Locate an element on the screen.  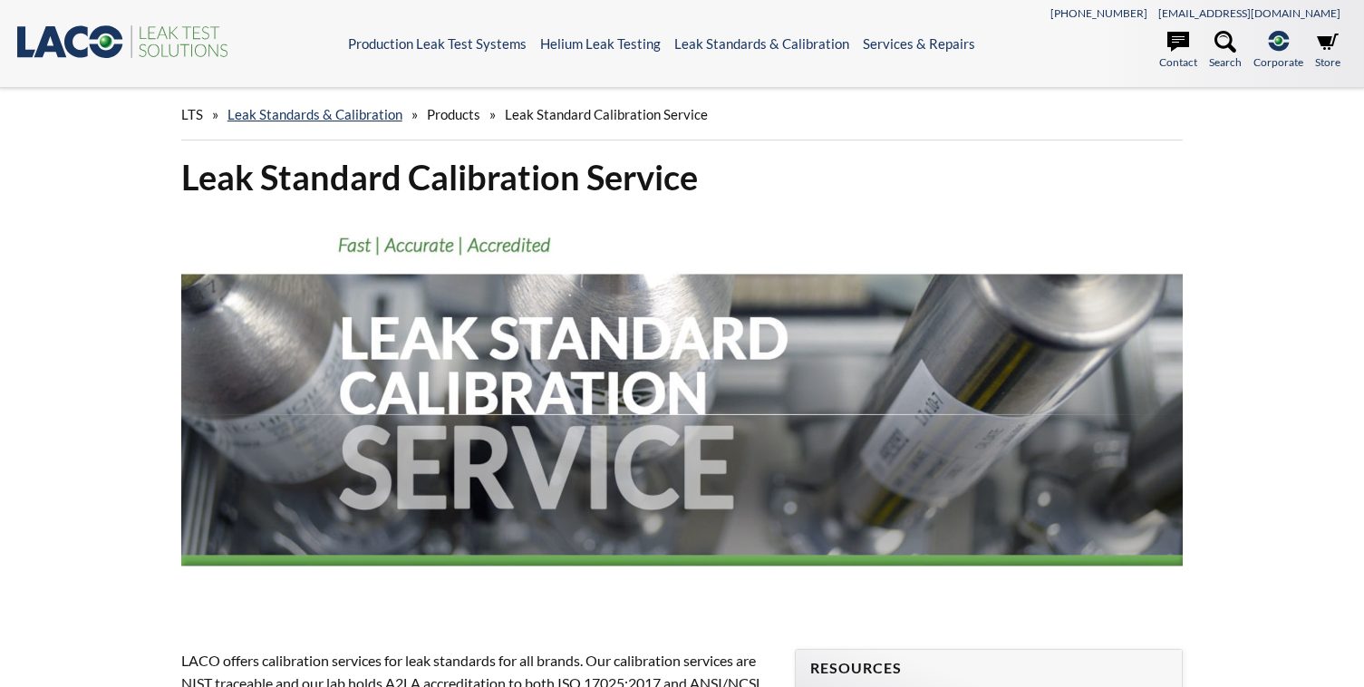
a: Contact is located at coordinates (1179, 51).